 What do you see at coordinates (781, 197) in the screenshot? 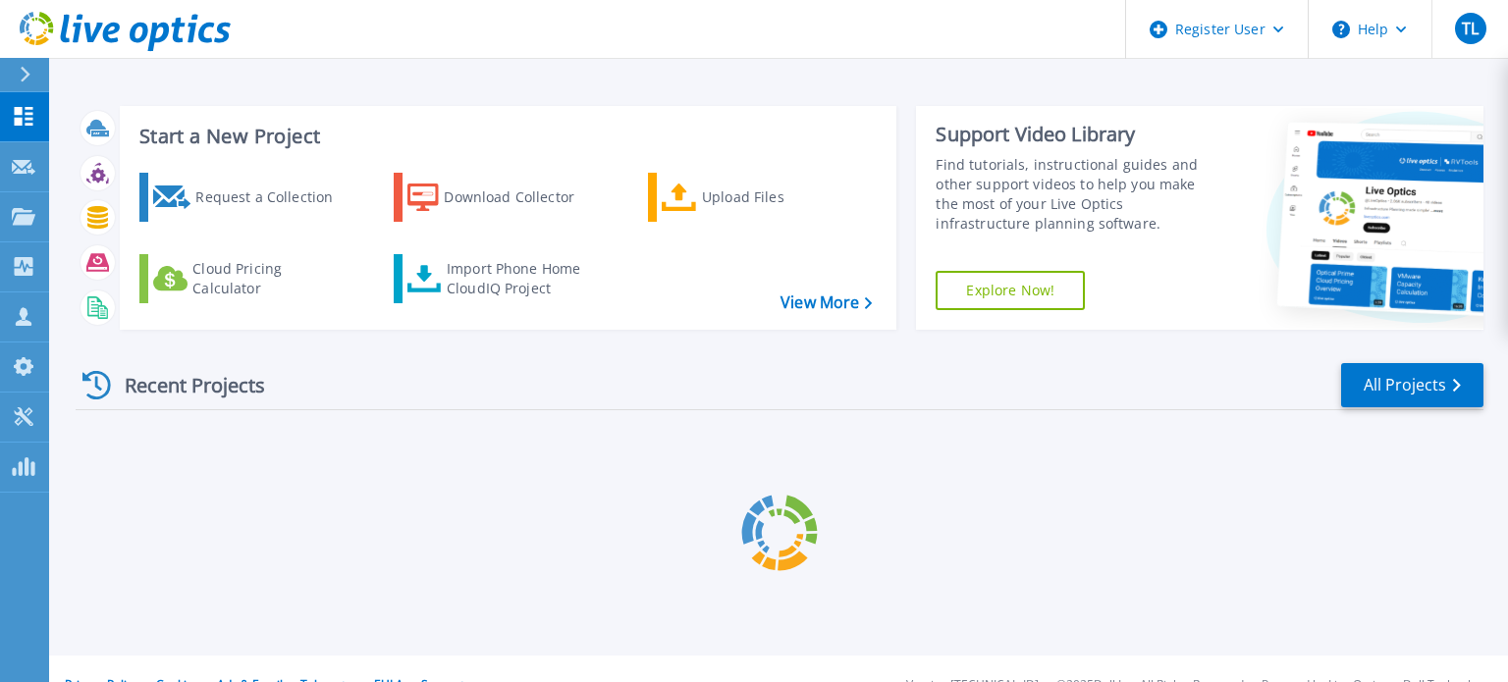
I see `div: Upload Files` at bounding box center [781, 197].